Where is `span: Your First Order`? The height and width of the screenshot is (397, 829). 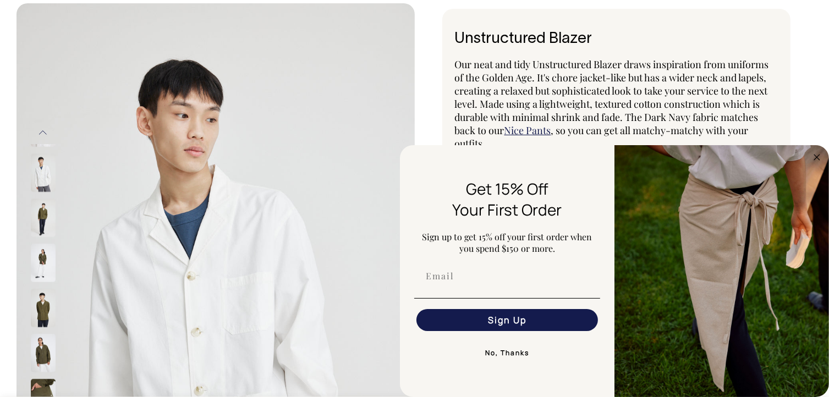
span: Your First Order is located at coordinates (507, 210).